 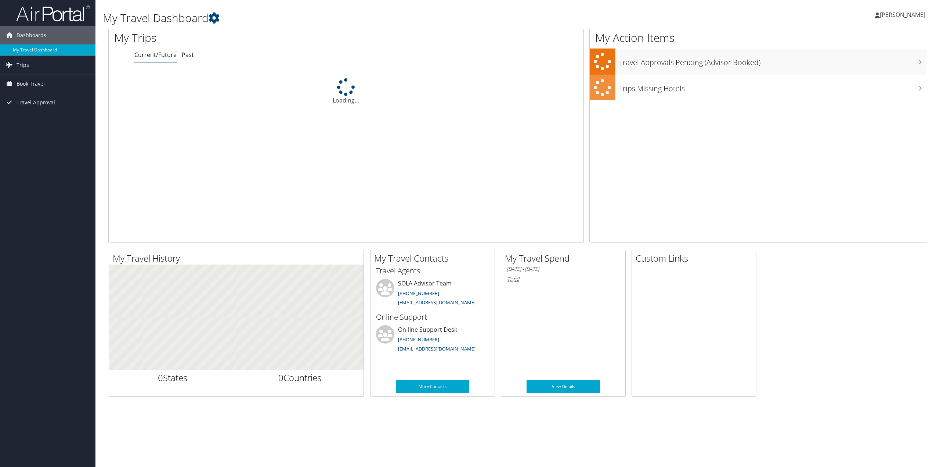 I want to click on h3: Travel Approvals Pending (Advisor Booked), so click(x=773, y=61).